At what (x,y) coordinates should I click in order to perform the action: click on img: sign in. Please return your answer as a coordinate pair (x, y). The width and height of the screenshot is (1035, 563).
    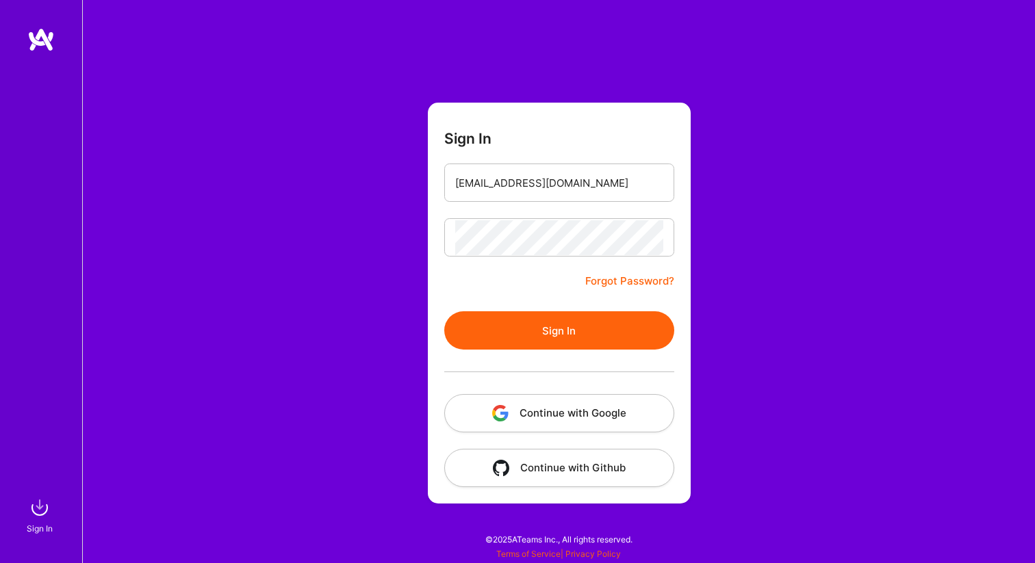
    Looking at the image, I should click on (40, 508).